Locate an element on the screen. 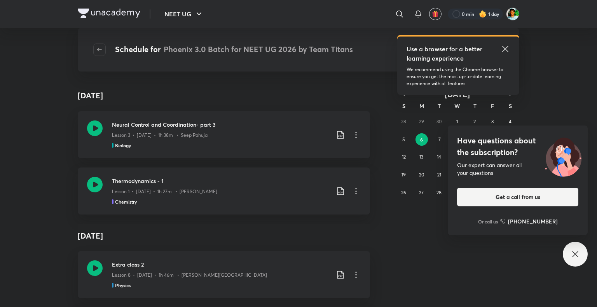  button: October 20, 2025 is located at coordinates (421, 175).